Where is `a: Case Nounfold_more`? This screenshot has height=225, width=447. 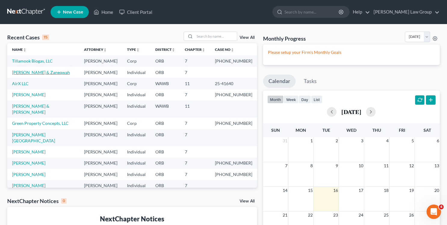
a: Case Nounfold_more is located at coordinates (224, 49).